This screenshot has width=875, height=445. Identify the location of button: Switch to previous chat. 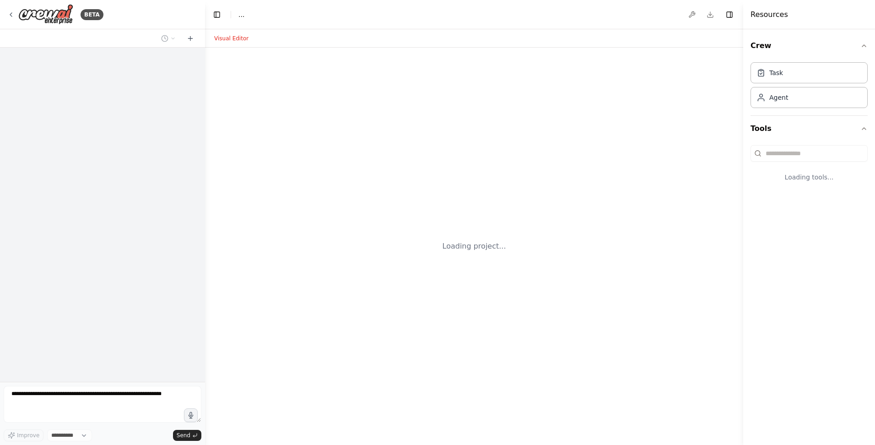
(168, 38).